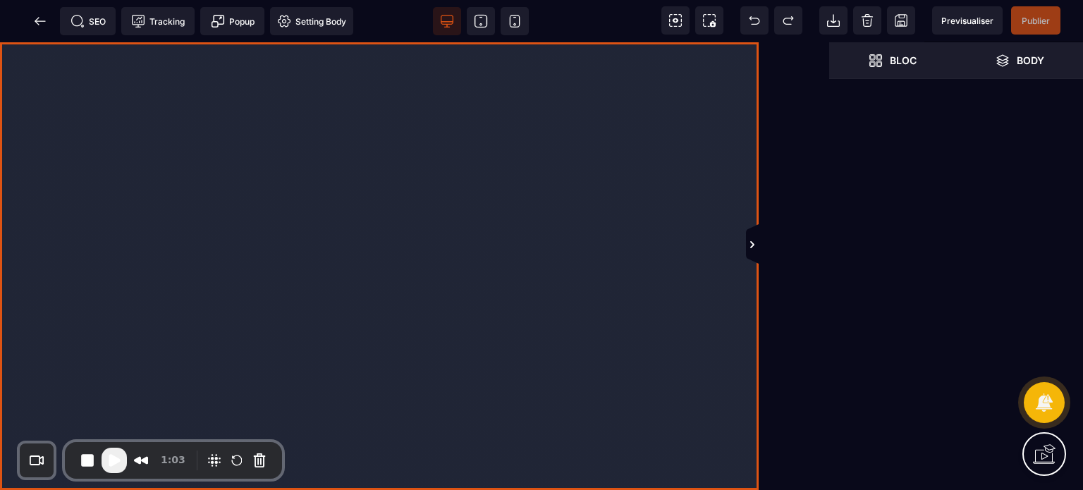 The width and height of the screenshot is (1083, 490). I want to click on span: Publier, so click(1036, 20).